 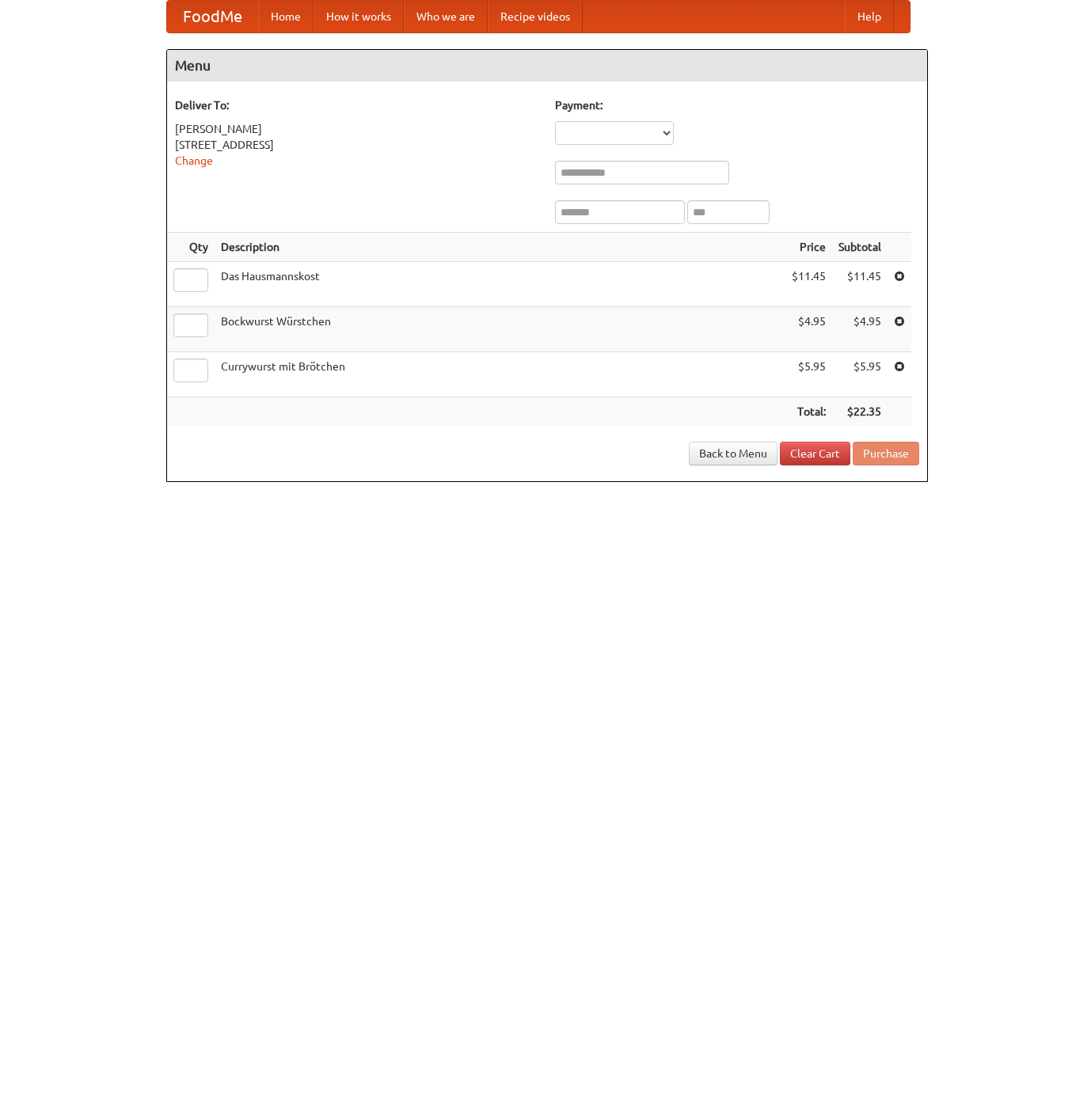 What do you see at coordinates (860, 412) in the screenshot?
I see `th: $22.35` at bounding box center [860, 412].